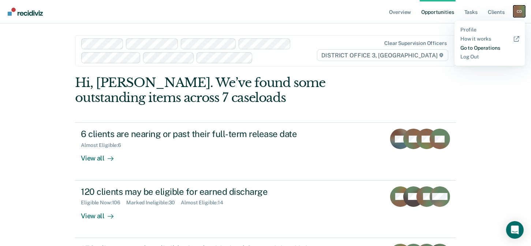  I want to click on a: 6 clients are nearing or past their full-term release dateAlmost Eligible:6View all, so click(265, 152).